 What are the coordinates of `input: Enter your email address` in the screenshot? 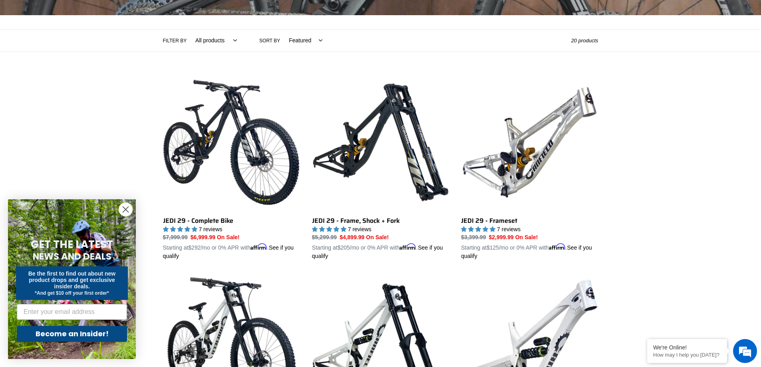 It's located at (72, 312).